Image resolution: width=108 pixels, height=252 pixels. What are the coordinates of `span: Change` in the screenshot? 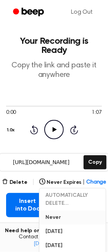 It's located at (96, 183).